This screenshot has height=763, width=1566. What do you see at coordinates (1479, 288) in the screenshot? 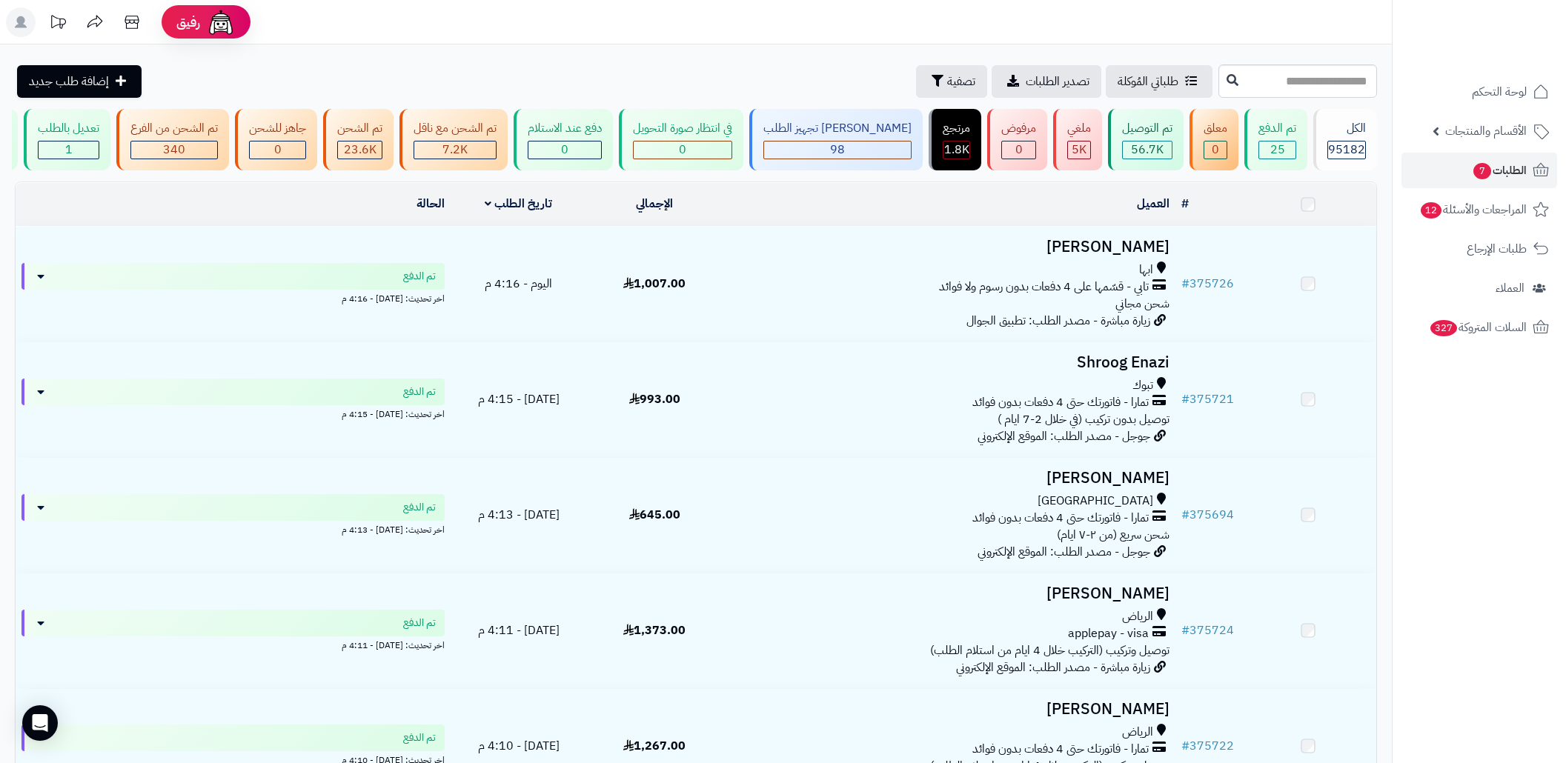
I see `a: العملاء` at bounding box center [1479, 288].